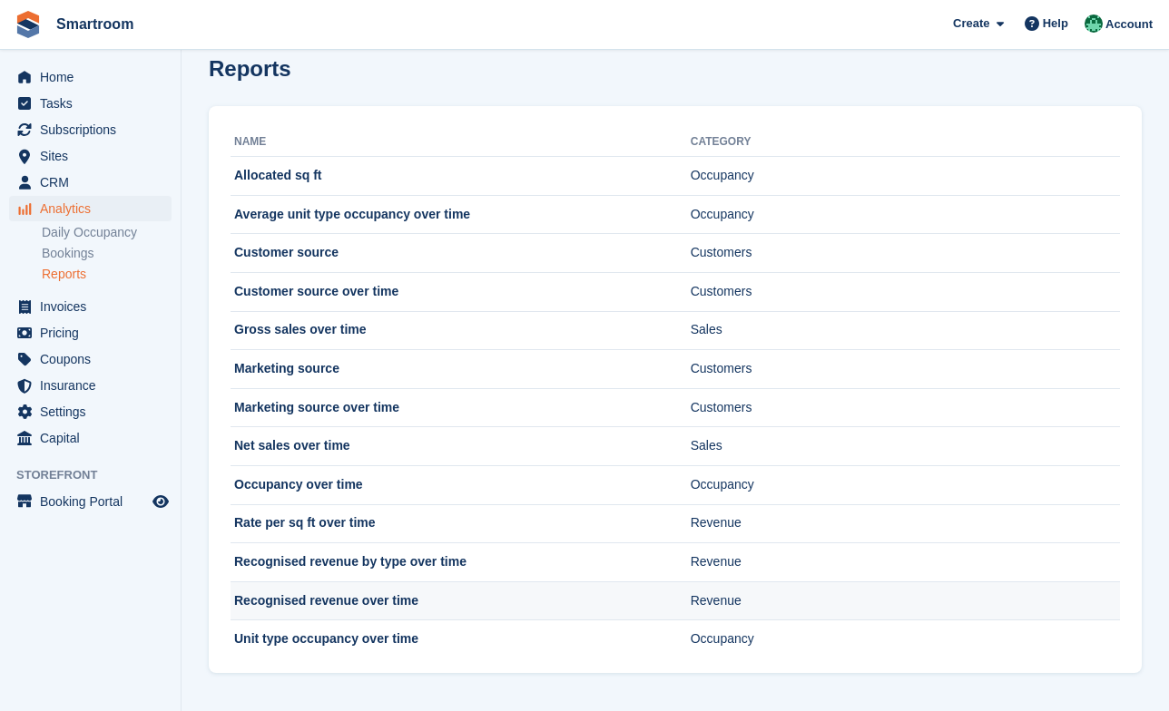  What do you see at coordinates (460, 446) in the screenshot?
I see `td: Net sales over time` at bounding box center [460, 446].